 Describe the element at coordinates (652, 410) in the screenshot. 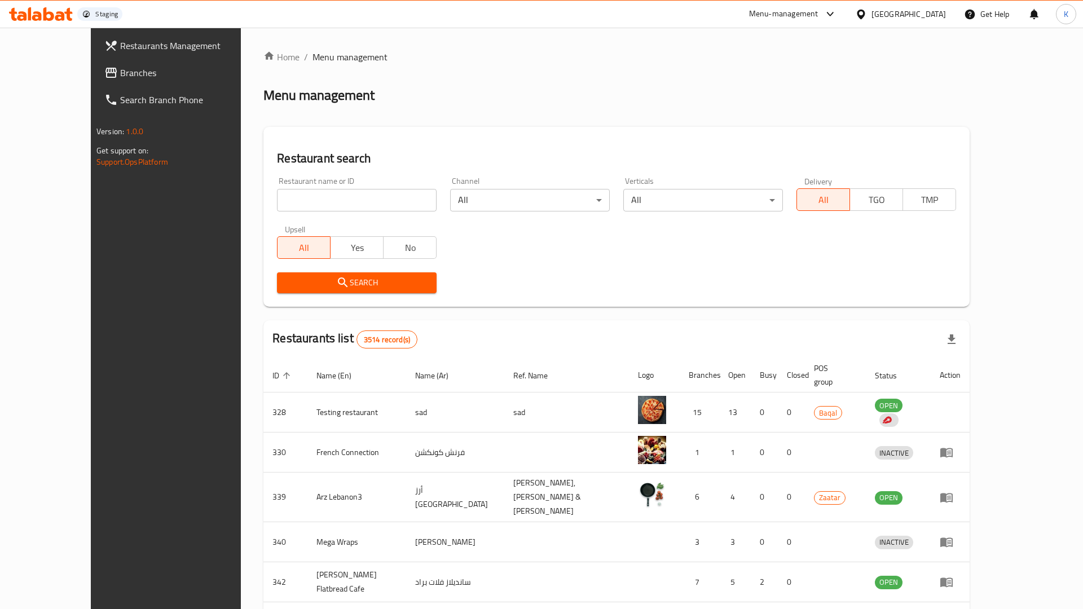

I see `img: Testing restaurant` at that location.